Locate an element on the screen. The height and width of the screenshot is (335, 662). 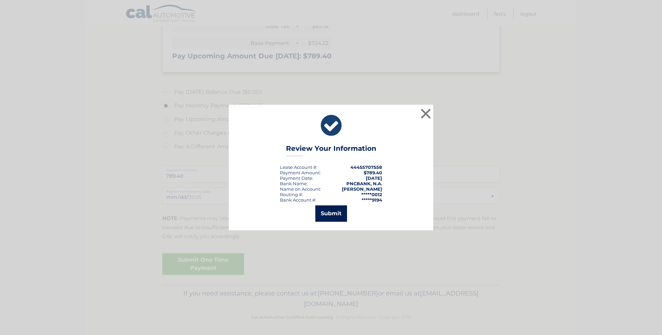
div: Bank Name: is located at coordinates (294, 183).